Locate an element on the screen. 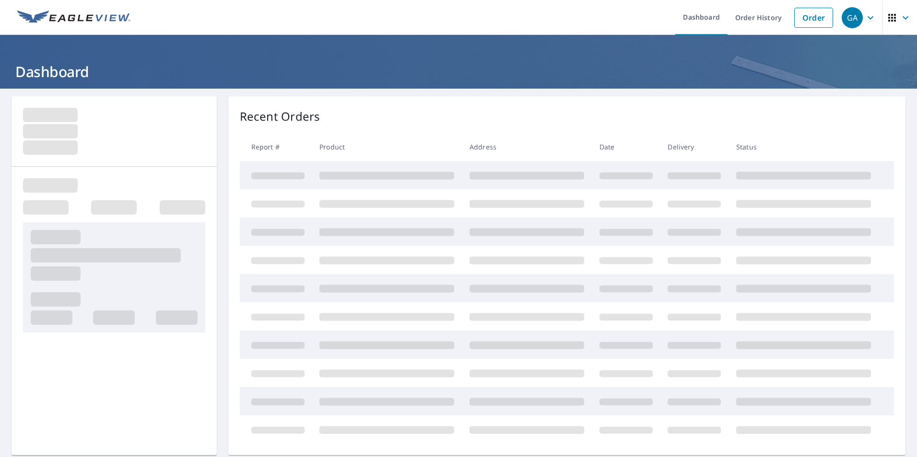  th: Address is located at coordinates (527, 147).